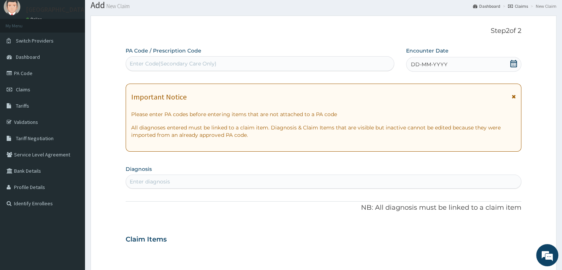 Image resolution: width=562 pixels, height=270 pixels. Describe the element at coordinates (35, 19) in the screenshot. I see `a: Online` at that location.